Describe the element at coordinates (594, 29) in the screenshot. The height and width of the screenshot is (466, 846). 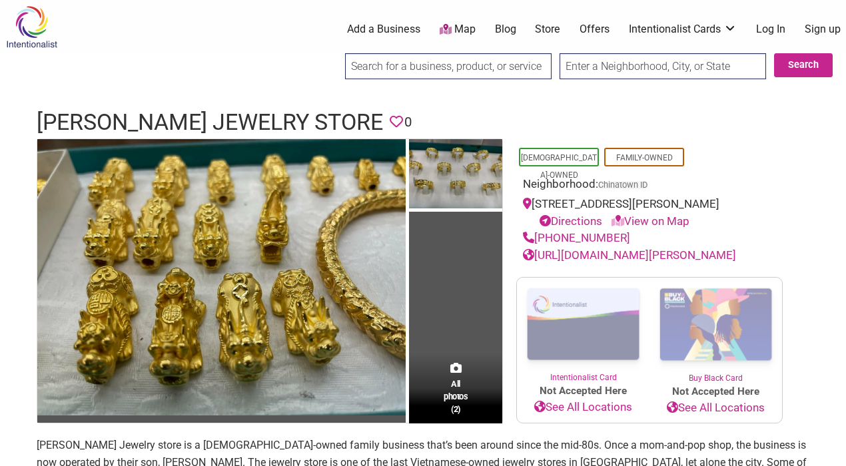
I see `a: Offers` at that location.